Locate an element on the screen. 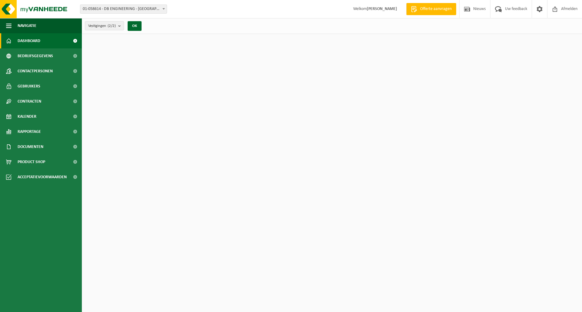 Image resolution: width=582 pixels, height=312 pixels. span: Acceptatievoorwaarden is located at coordinates (42, 177).